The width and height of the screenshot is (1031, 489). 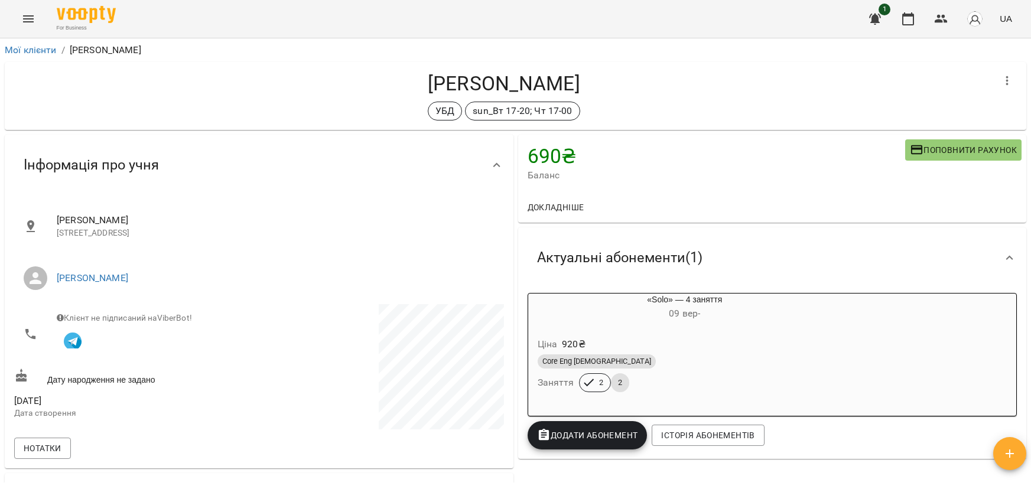 What do you see at coordinates (772, 258) in the screenshot?
I see `div: Актуальні абонементи(1)` at bounding box center [772, 258].